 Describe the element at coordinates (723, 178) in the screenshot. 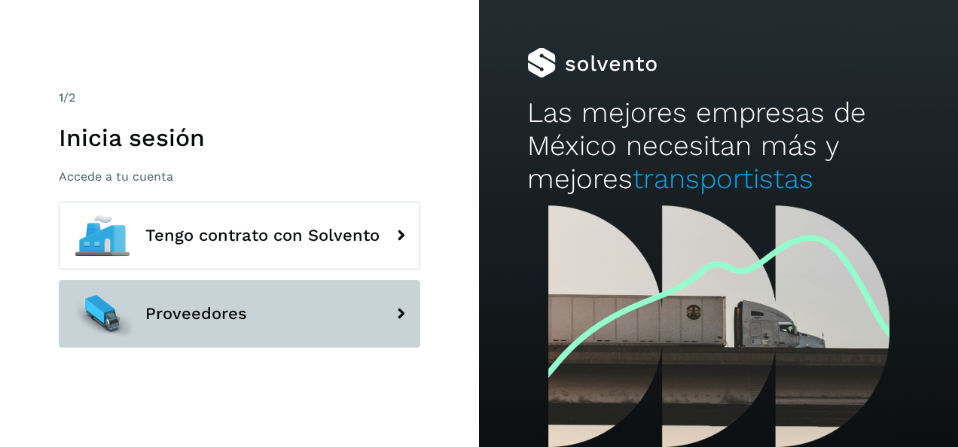

I see `span: transportistas` at that location.